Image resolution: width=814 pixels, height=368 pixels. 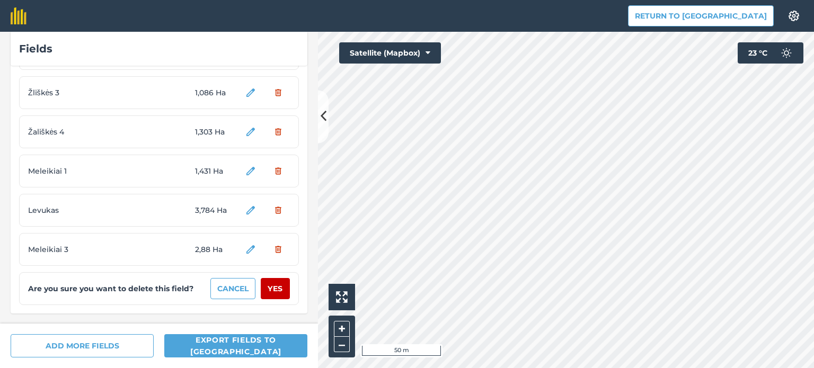 What do you see at coordinates (758, 53) in the screenshot?
I see `span: 23 ° C` at bounding box center [758, 53].